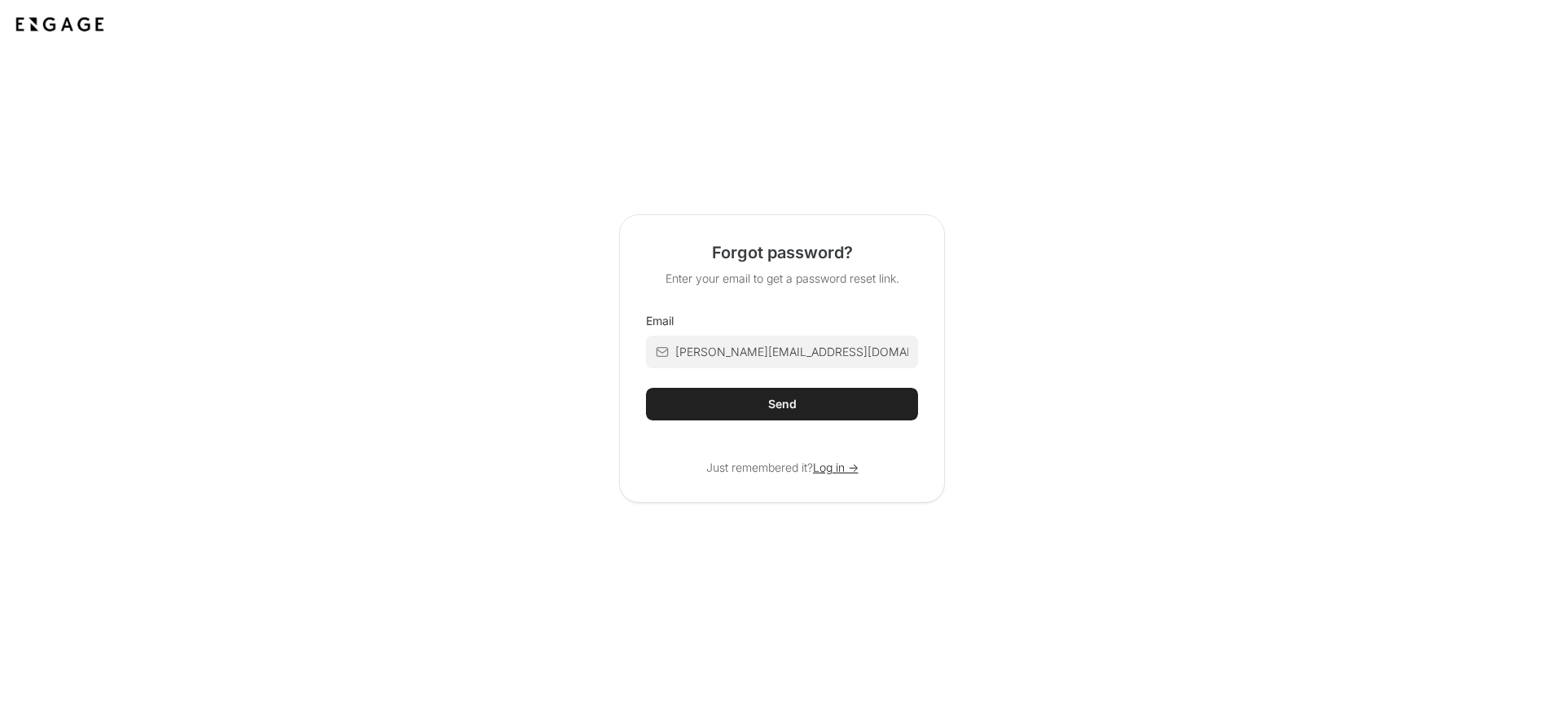 This screenshot has width=1564, height=717. What do you see at coordinates (782, 468) in the screenshot?
I see `p: Just remembered it?` at bounding box center [782, 468].